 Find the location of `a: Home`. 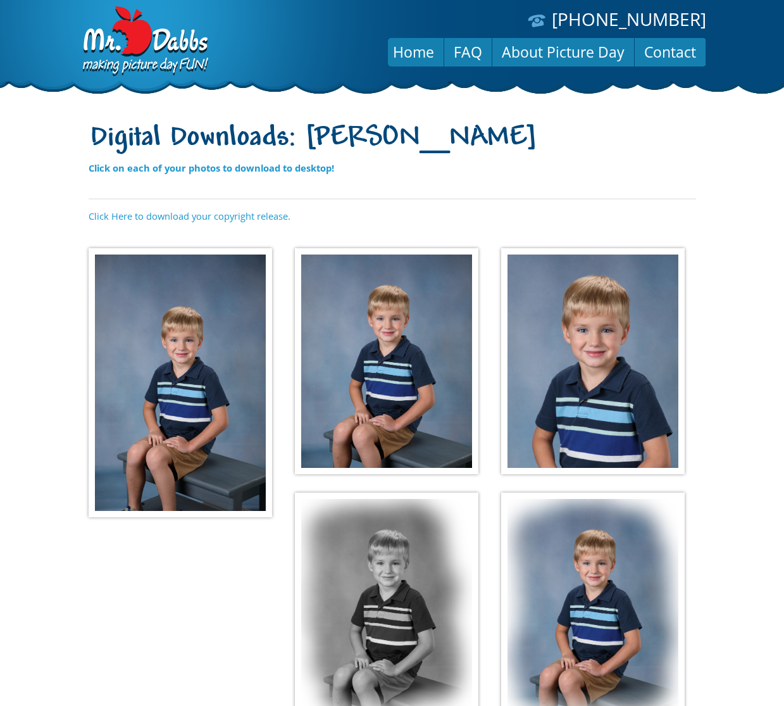

a: Home is located at coordinates (413, 52).